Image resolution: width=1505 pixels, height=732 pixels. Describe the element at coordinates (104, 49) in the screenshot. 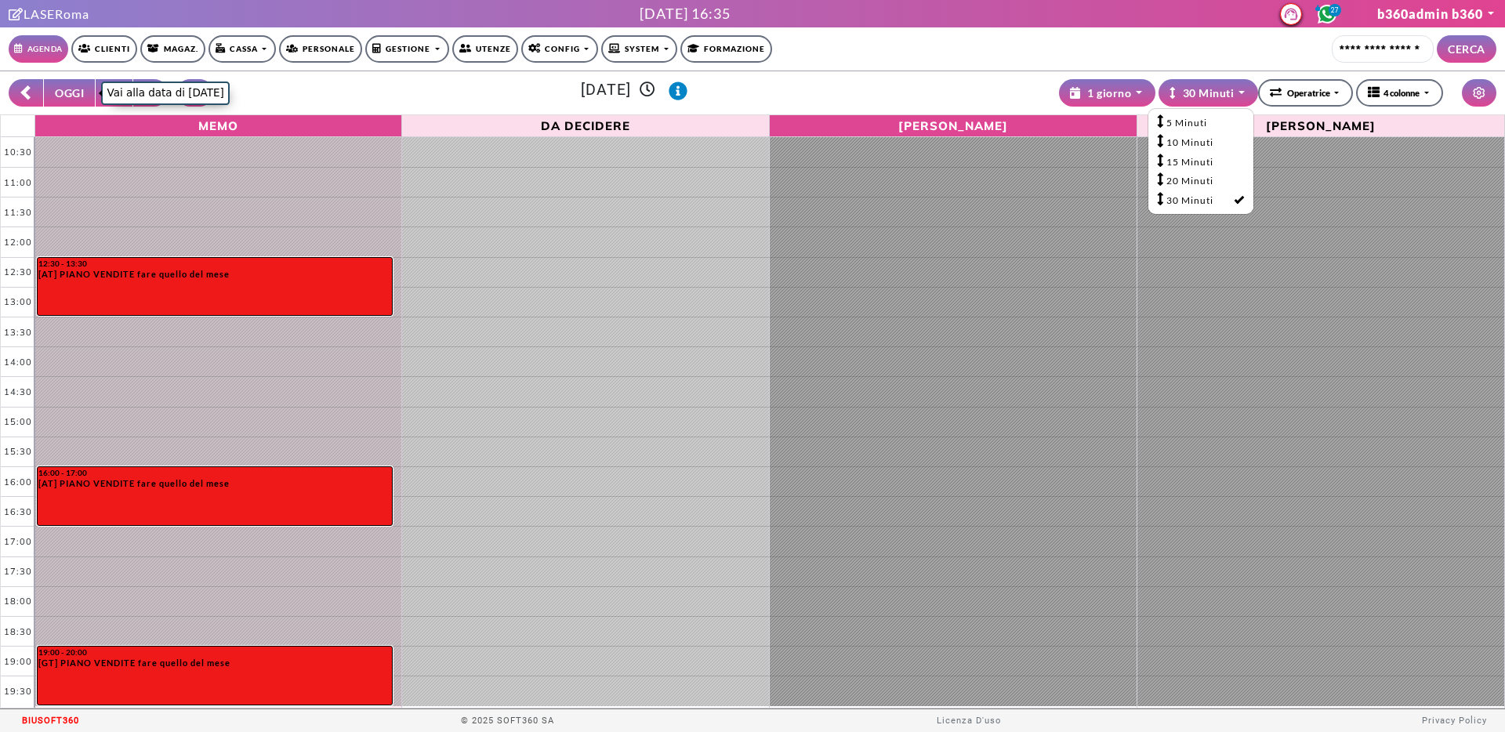

I see `a: Clienti` at that location.